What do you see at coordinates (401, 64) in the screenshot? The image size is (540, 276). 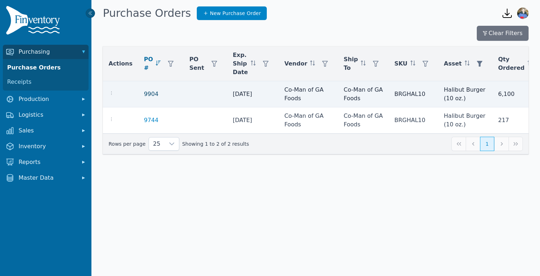 I see `span: SKU` at bounding box center [401, 64].